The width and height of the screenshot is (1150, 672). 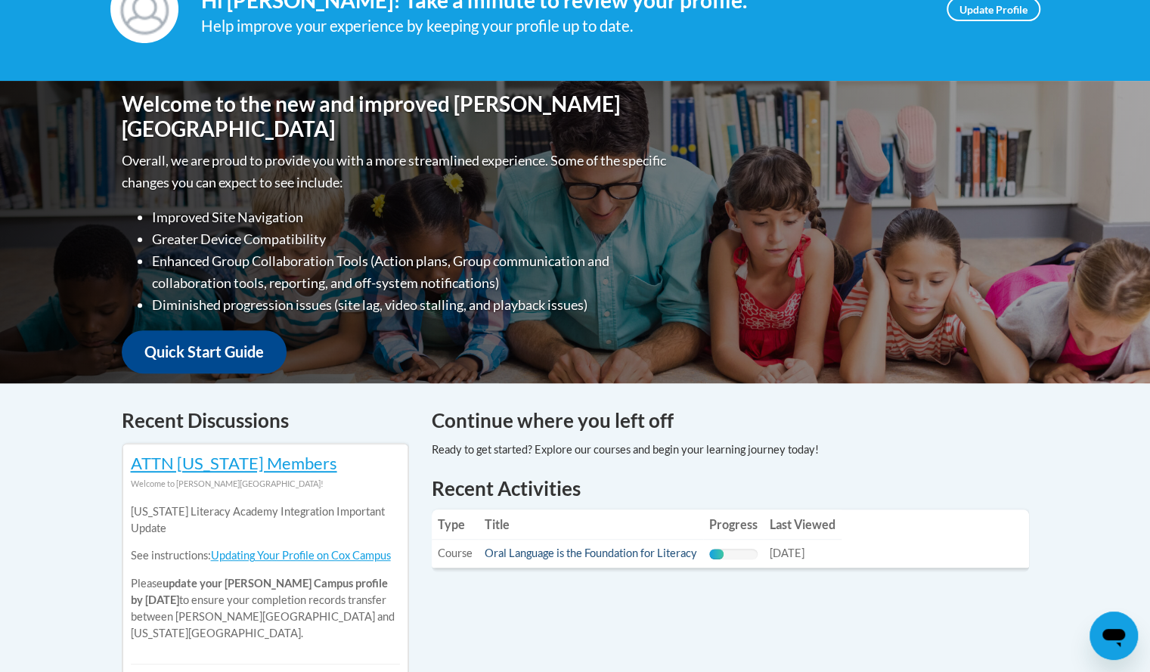 What do you see at coordinates (802, 525) in the screenshot?
I see `th: Last Viewed` at bounding box center [802, 525].